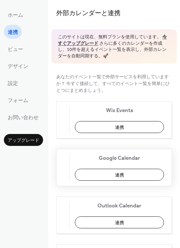 The height and width of the screenshot is (248, 180). What do you see at coordinates (114, 84) in the screenshot?
I see `span: あなたのイベント一覧で外部サービスを利用していますか？ 今すぐ接続して、すべてのイベント一覧を簡単にひとつにまとめましょう。` at bounding box center [114, 84].